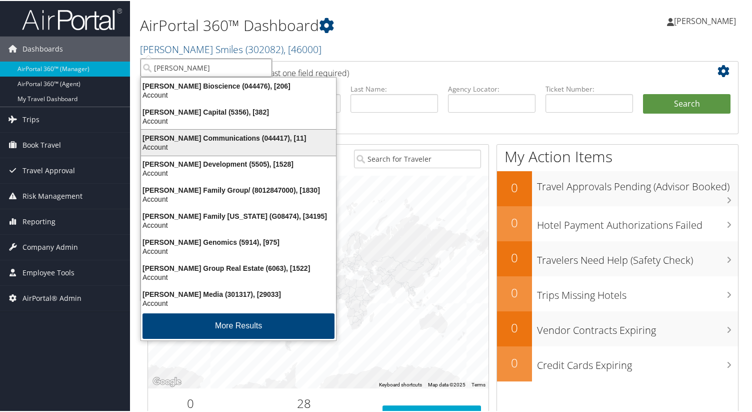 The width and height of the screenshot is (752, 412). I want to click on img: Google, so click(167, 381).